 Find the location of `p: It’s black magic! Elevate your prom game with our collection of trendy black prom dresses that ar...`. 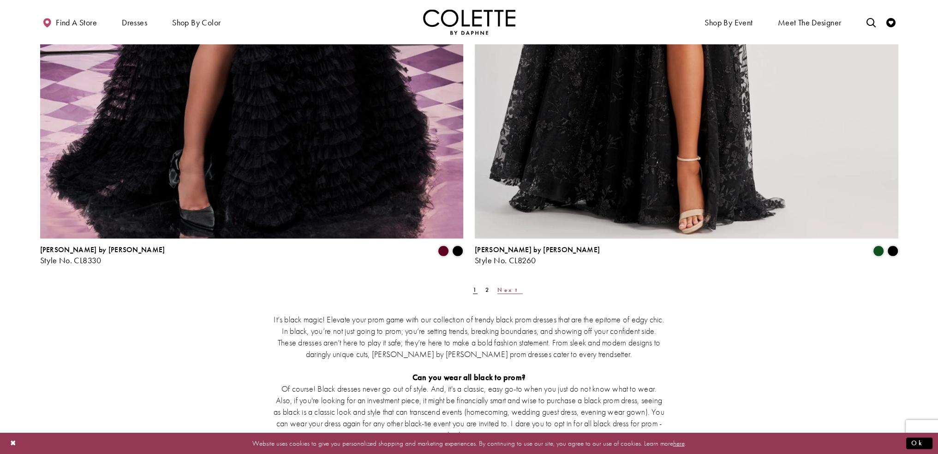

p: It’s black magic! Elevate your prom game with our collection of trendy black prom dresses that ar... is located at coordinates (469, 336).